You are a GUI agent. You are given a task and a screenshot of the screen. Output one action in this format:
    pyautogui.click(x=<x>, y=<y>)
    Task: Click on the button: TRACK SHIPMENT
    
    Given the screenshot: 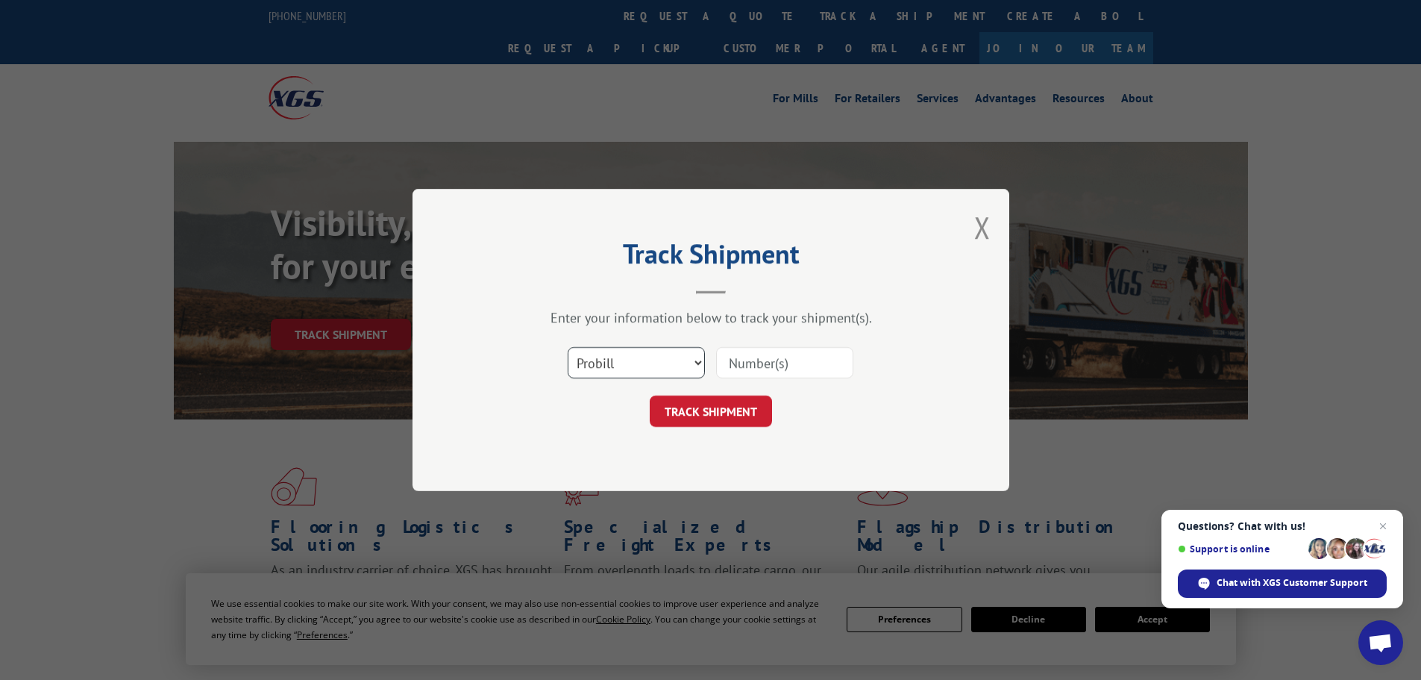 What is the action you would take?
    pyautogui.click(x=711, y=411)
    